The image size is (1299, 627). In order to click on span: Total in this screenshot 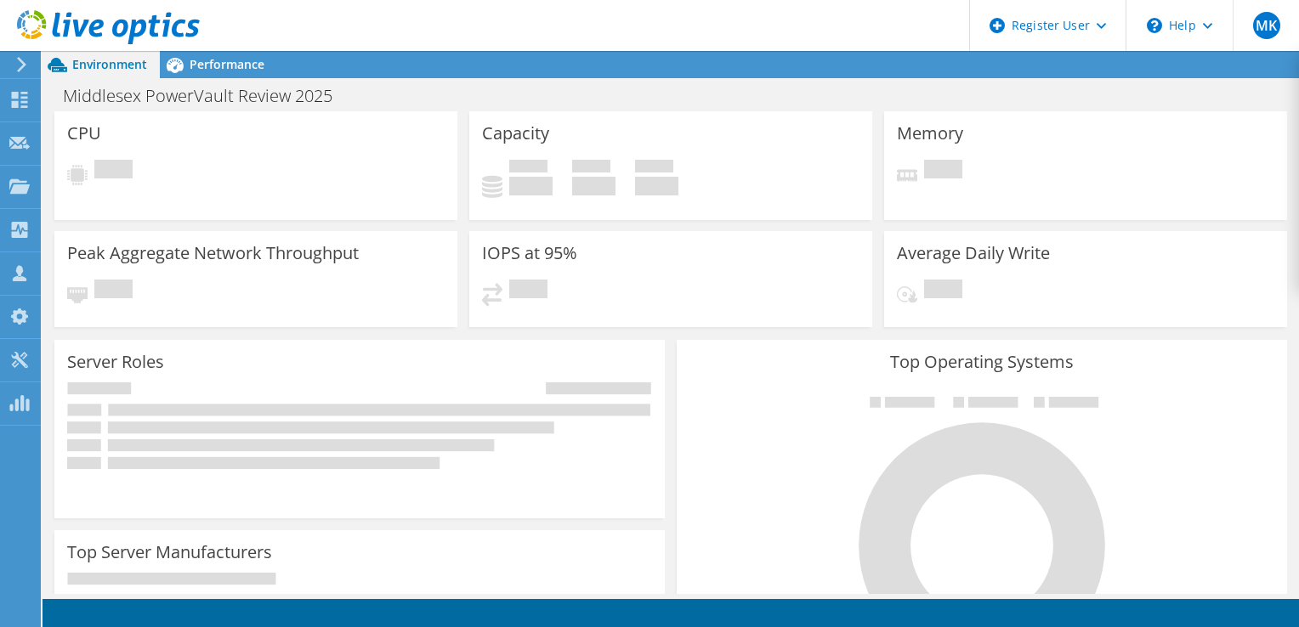, I will do `click(654, 168)`.